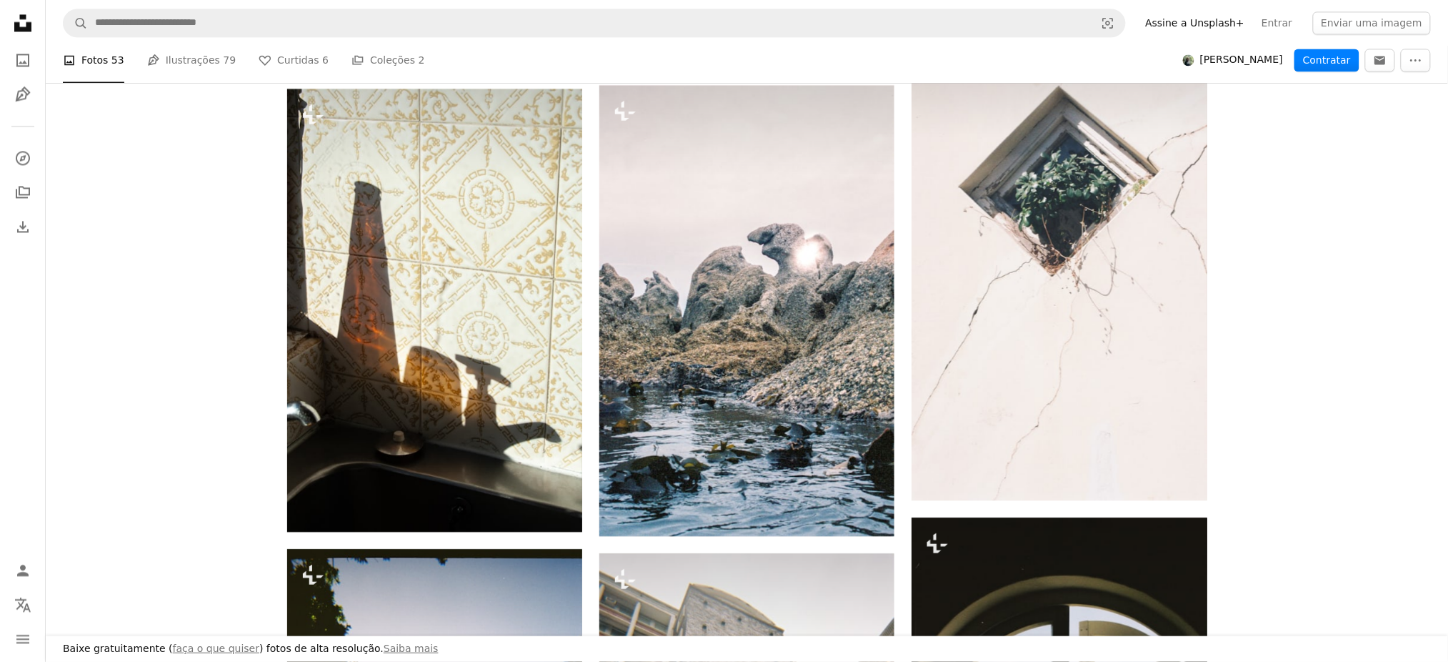 This screenshot has height=662, width=1448. What do you see at coordinates (251, 649) in the screenshot?
I see `h3: Baixe gratuitamente ( ) fotos de alta resolução.` at bounding box center [251, 649].